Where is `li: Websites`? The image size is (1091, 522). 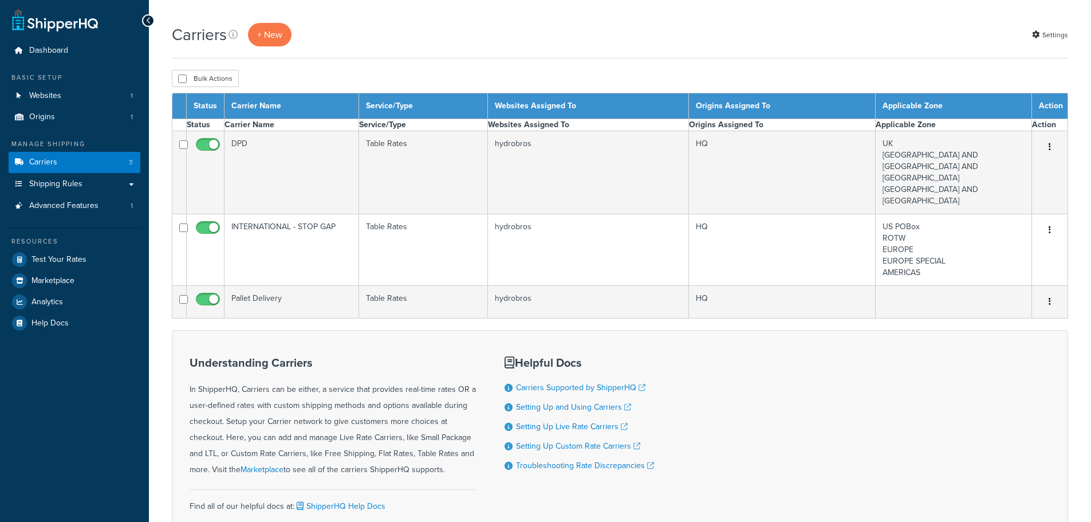 li: Websites is located at coordinates (74, 96).